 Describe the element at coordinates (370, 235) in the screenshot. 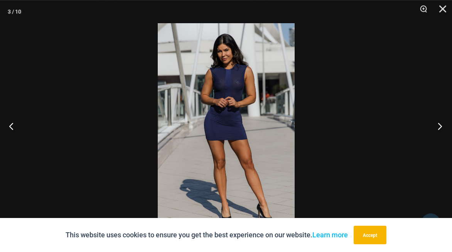

I see `button: Accept` at that location.